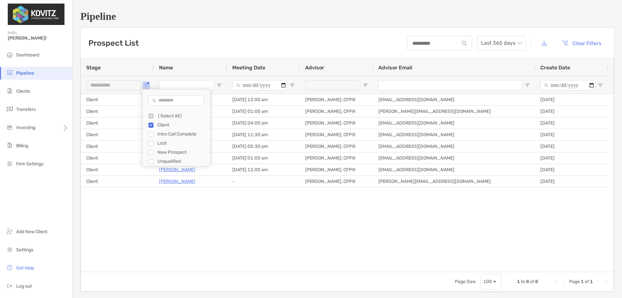 The height and width of the screenshot is (298, 622). I want to click on div: Intro Call Complete, so click(182, 134).